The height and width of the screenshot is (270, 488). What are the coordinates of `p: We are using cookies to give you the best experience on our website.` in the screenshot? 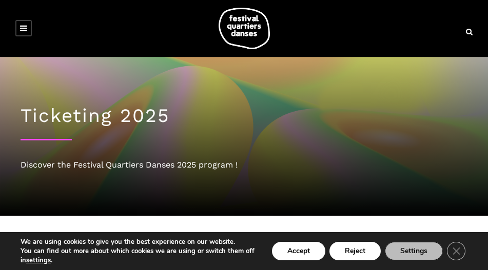 It's located at (137, 242).